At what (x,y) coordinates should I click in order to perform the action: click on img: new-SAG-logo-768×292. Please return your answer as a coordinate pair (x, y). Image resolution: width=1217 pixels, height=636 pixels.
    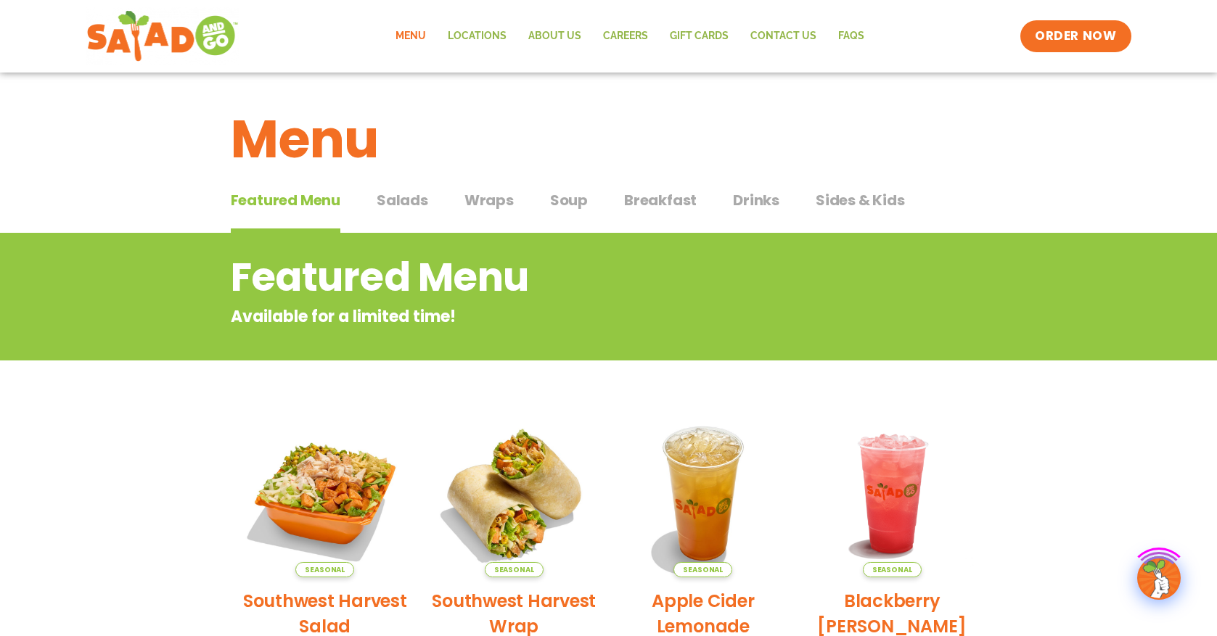
    Looking at the image, I should click on (163, 36).